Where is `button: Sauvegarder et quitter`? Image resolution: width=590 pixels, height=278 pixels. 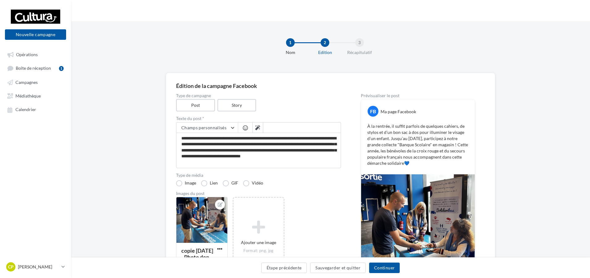 button: Sauvegarder et quitter is located at coordinates (338, 268).